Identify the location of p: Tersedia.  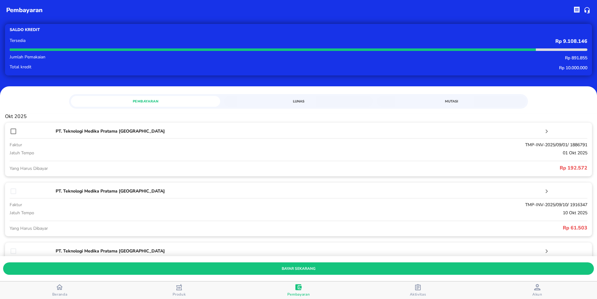
(130, 41).